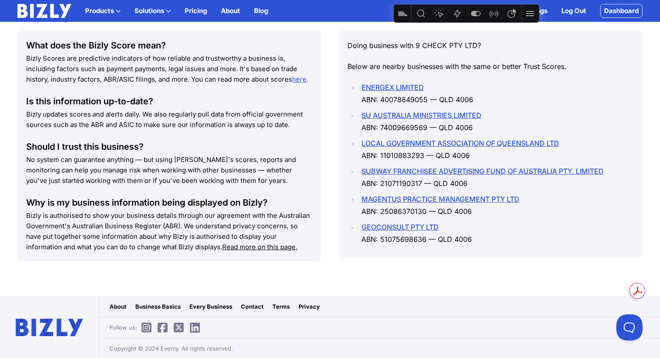 This screenshot has width=660, height=358. What do you see at coordinates (460, 143) in the screenshot?
I see `a: LOCAL GOVERNMENT ASSOCIATION OF QUEENSLAND LTD` at bounding box center [460, 143].